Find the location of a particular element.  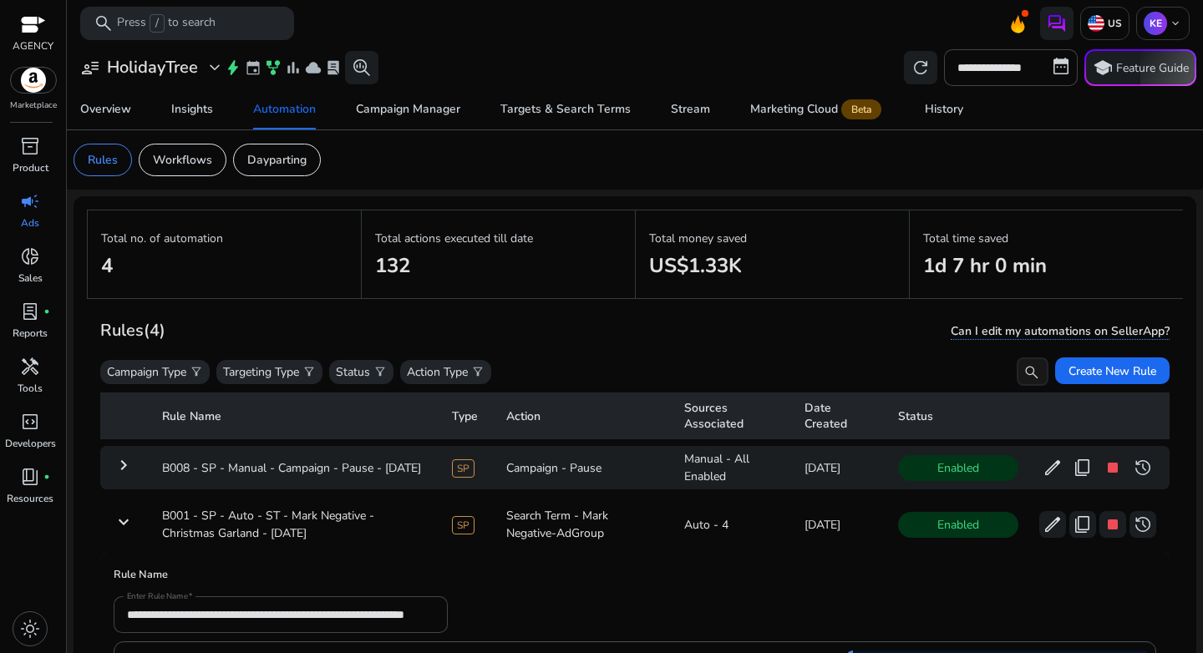

span: inventory_2 is located at coordinates (30, 146).